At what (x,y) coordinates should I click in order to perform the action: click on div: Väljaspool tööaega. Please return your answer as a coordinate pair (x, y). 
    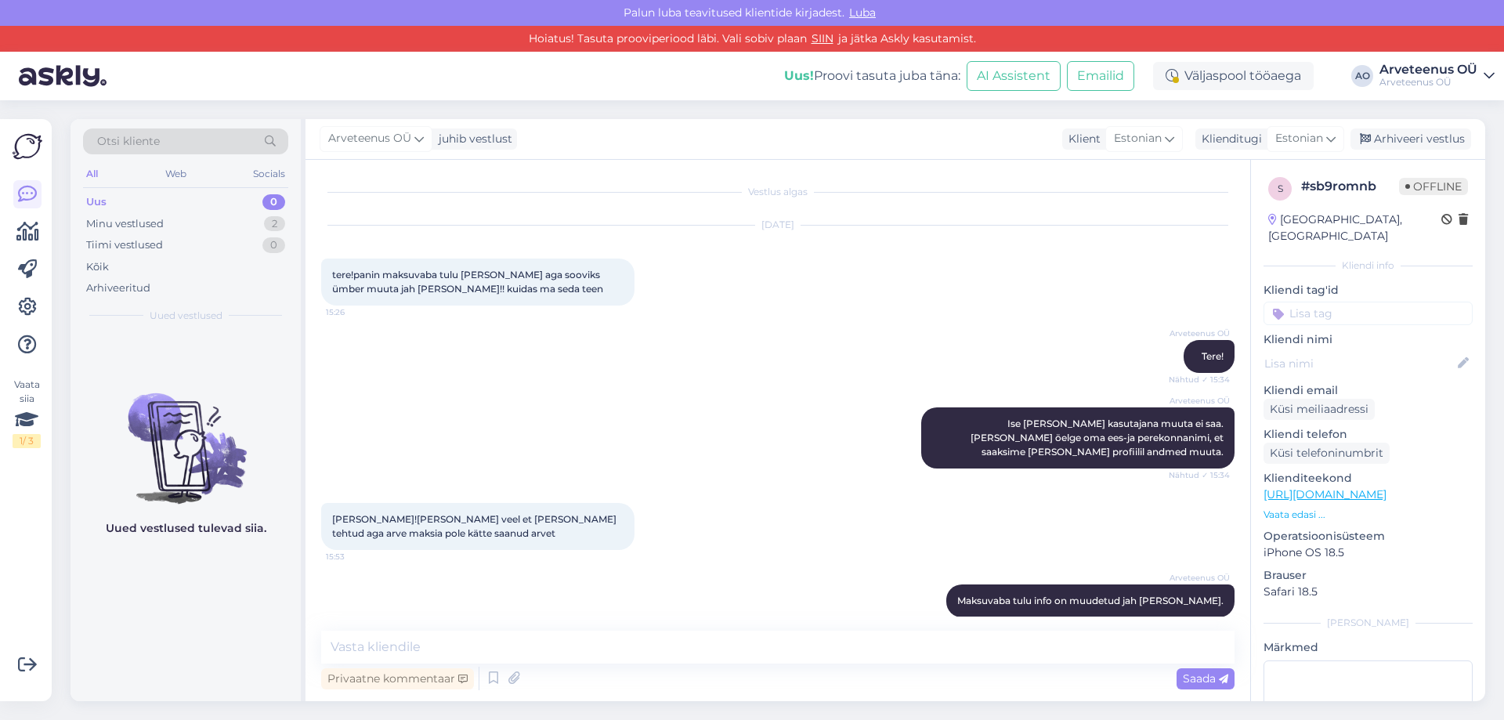
    Looking at the image, I should click on (1233, 76).